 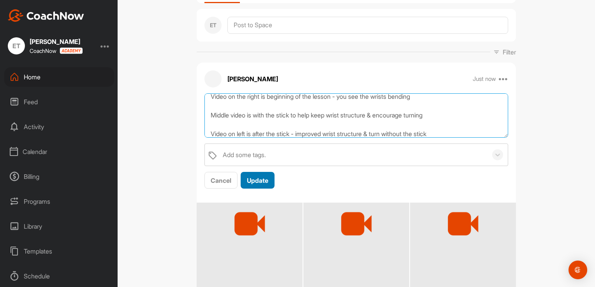 I want to click on span: Cancel, so click(x=221, y=181).